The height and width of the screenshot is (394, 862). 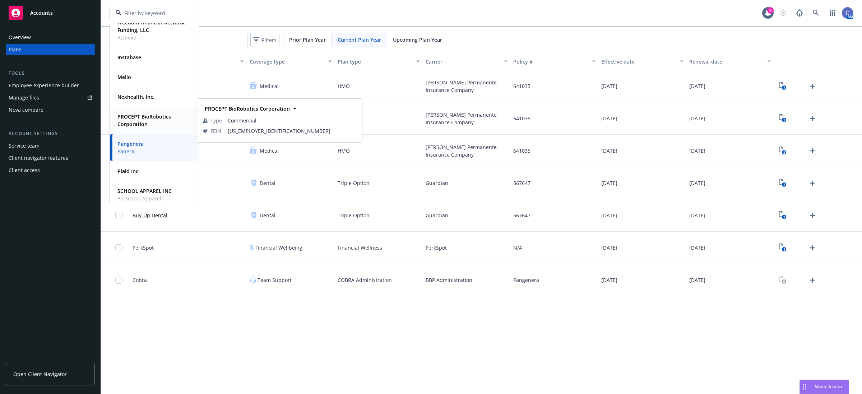 I want to click on button: Filters, so click(x=265, y=40).